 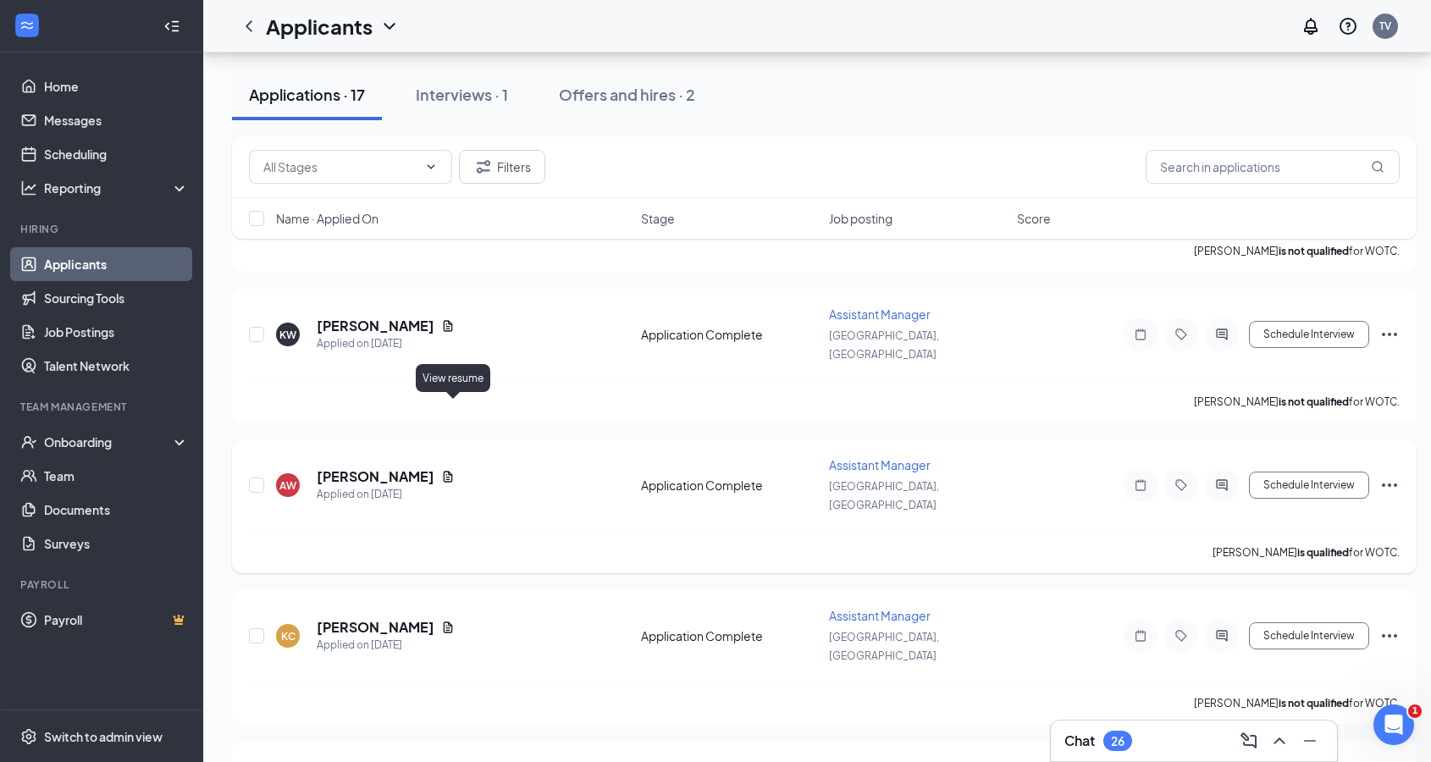 What do you see at coordinates (172, 26) in the screenshot?
I see `svg: Collapse` at bounding box center [172, 26].